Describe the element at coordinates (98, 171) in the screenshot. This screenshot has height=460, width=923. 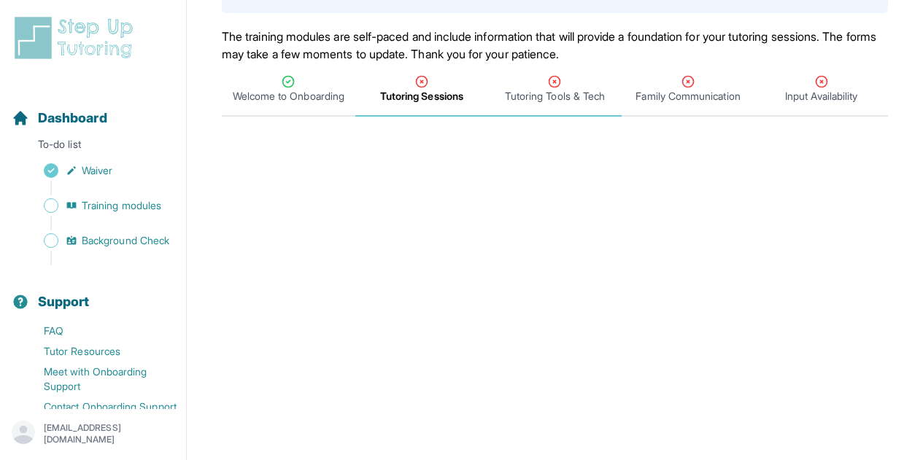
I see `a: Waiver` at that location.